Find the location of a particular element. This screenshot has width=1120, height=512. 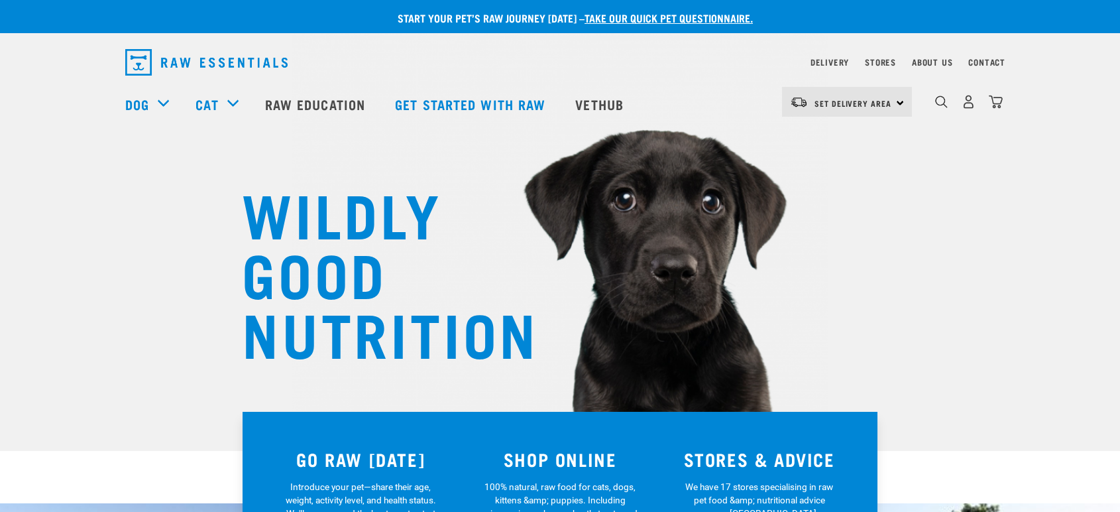

img: home-icon@2x.png is located at coordinates (996, 101).